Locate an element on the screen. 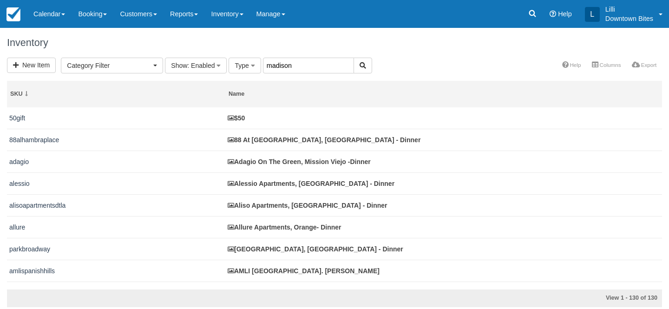  img: checkfront-main-nav-mini-logo.png is located at coordinates (13, 14).